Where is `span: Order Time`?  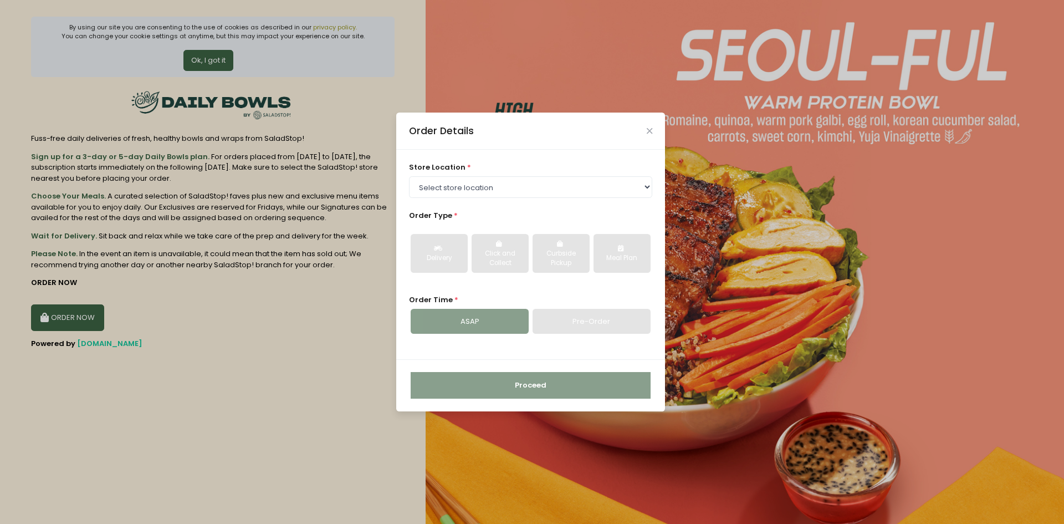 span: Order Time is located at coordinates (431, 299).